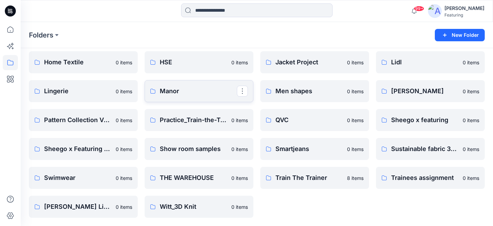  I want to click on a: Lidl0 items, so click(430, 62).